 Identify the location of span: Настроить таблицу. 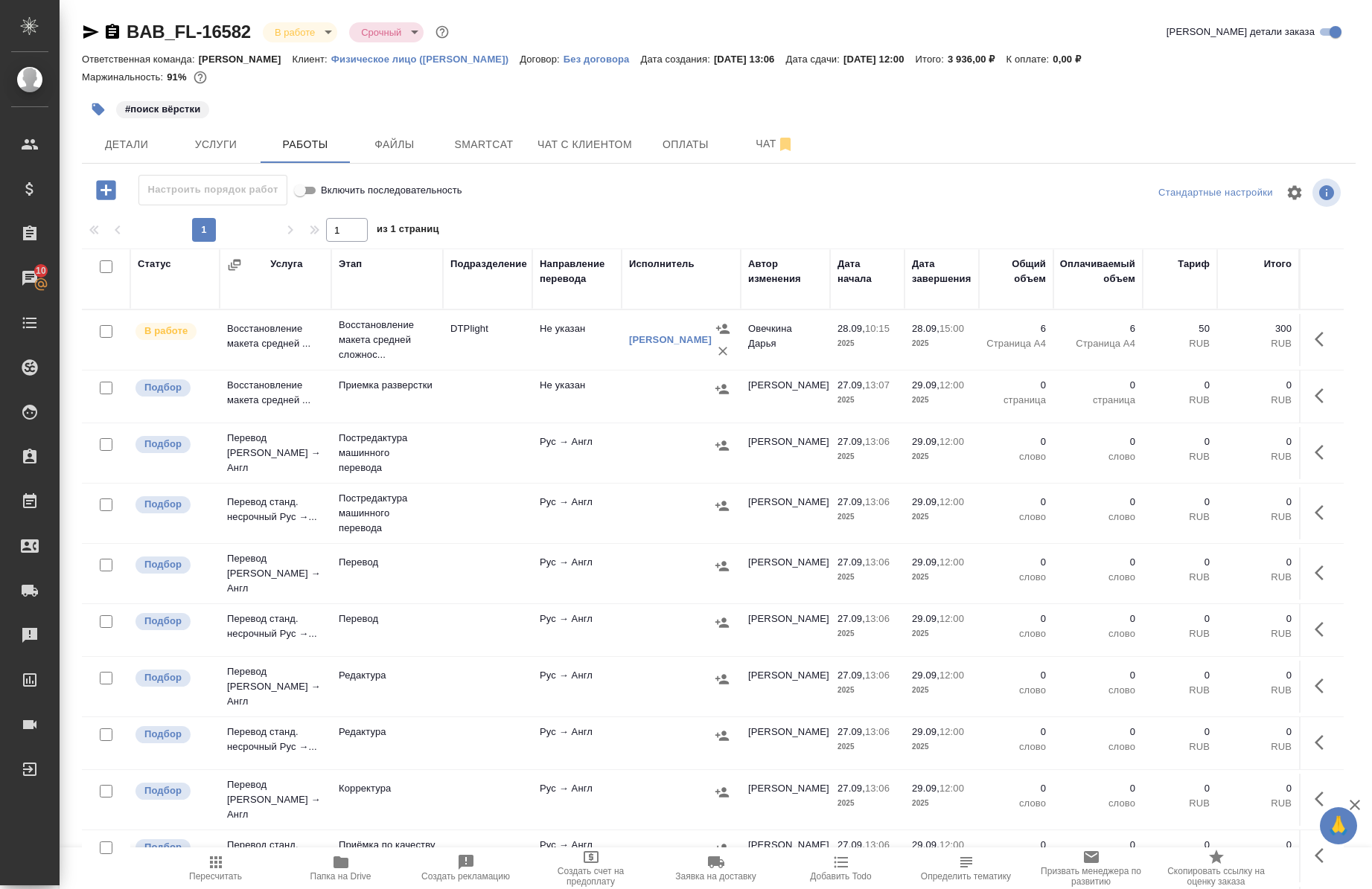
(1295, 193).